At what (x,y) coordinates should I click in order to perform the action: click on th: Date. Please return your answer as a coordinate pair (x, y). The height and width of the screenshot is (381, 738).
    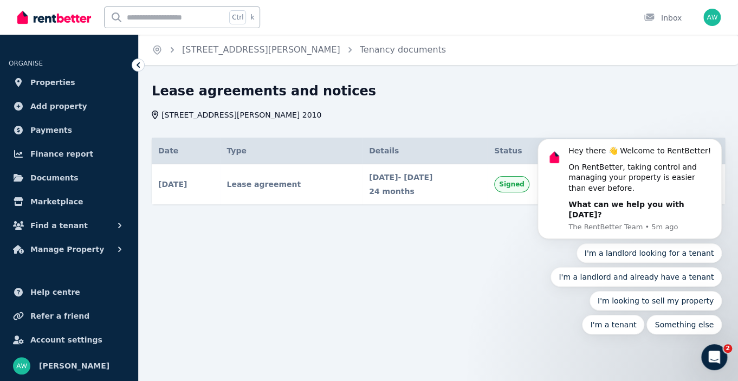
    Looking at the image, I should click on (186, 151).